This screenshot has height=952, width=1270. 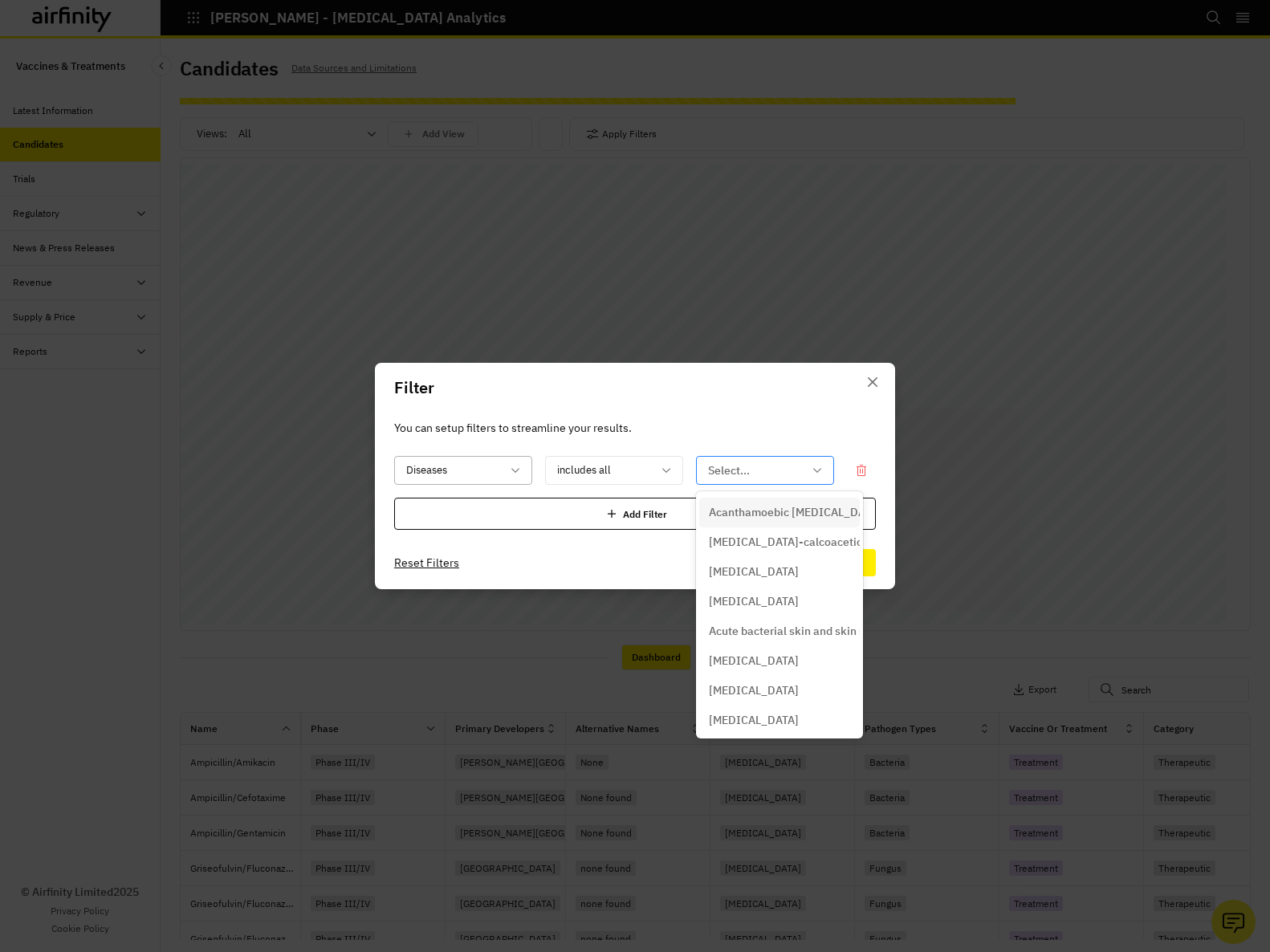 What do you see at coordinates (635, 514) in the screenshot?
I see `div: Add Filter` at bounding box center [635, 514].